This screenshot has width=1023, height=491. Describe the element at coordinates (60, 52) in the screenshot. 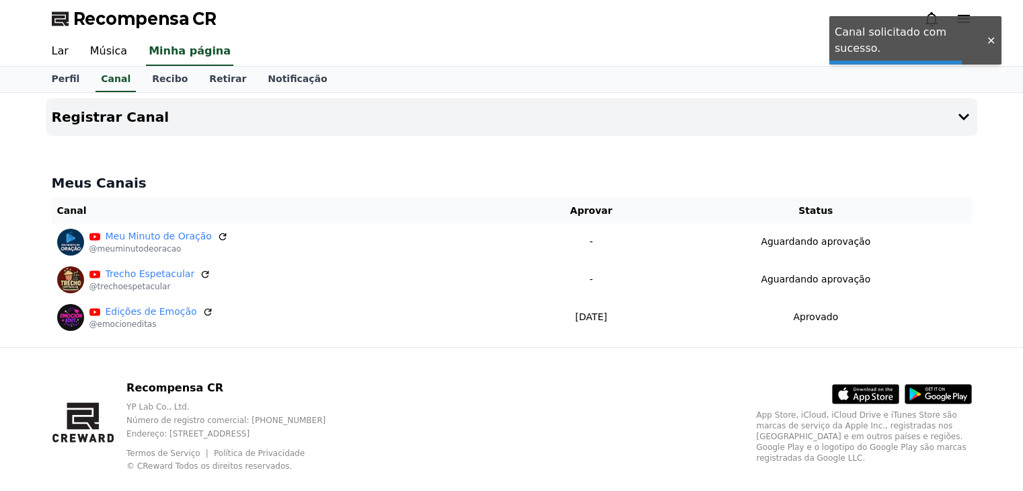

I see `a: Lar` at that location.